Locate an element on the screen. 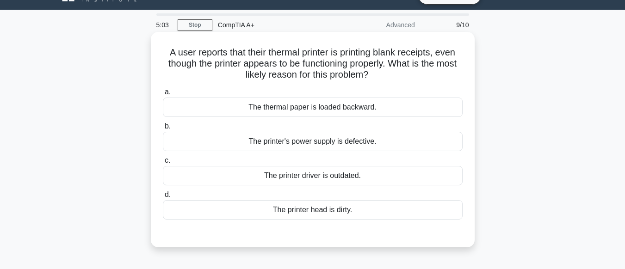 The height and width of the screenshot is (269, 625). div: The thermal paper is loaded backward. is located at coordinates (313, 107).